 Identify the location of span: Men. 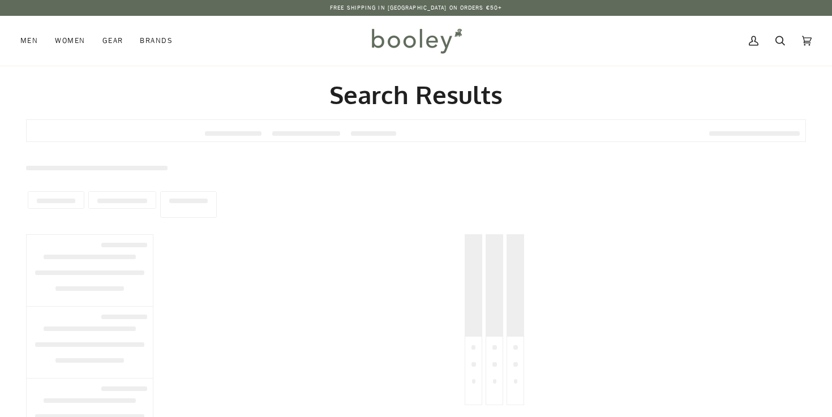
(29, 41).